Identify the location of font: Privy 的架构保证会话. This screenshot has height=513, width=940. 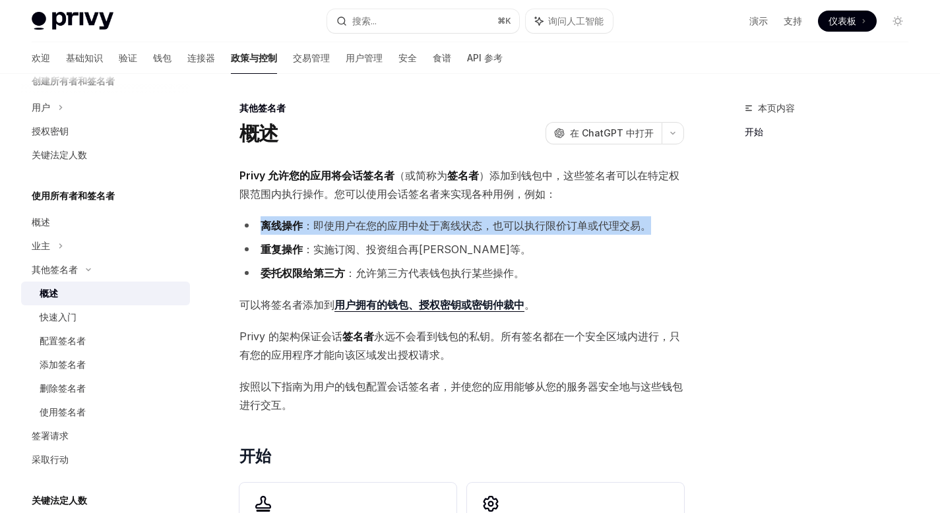
(291, 337).